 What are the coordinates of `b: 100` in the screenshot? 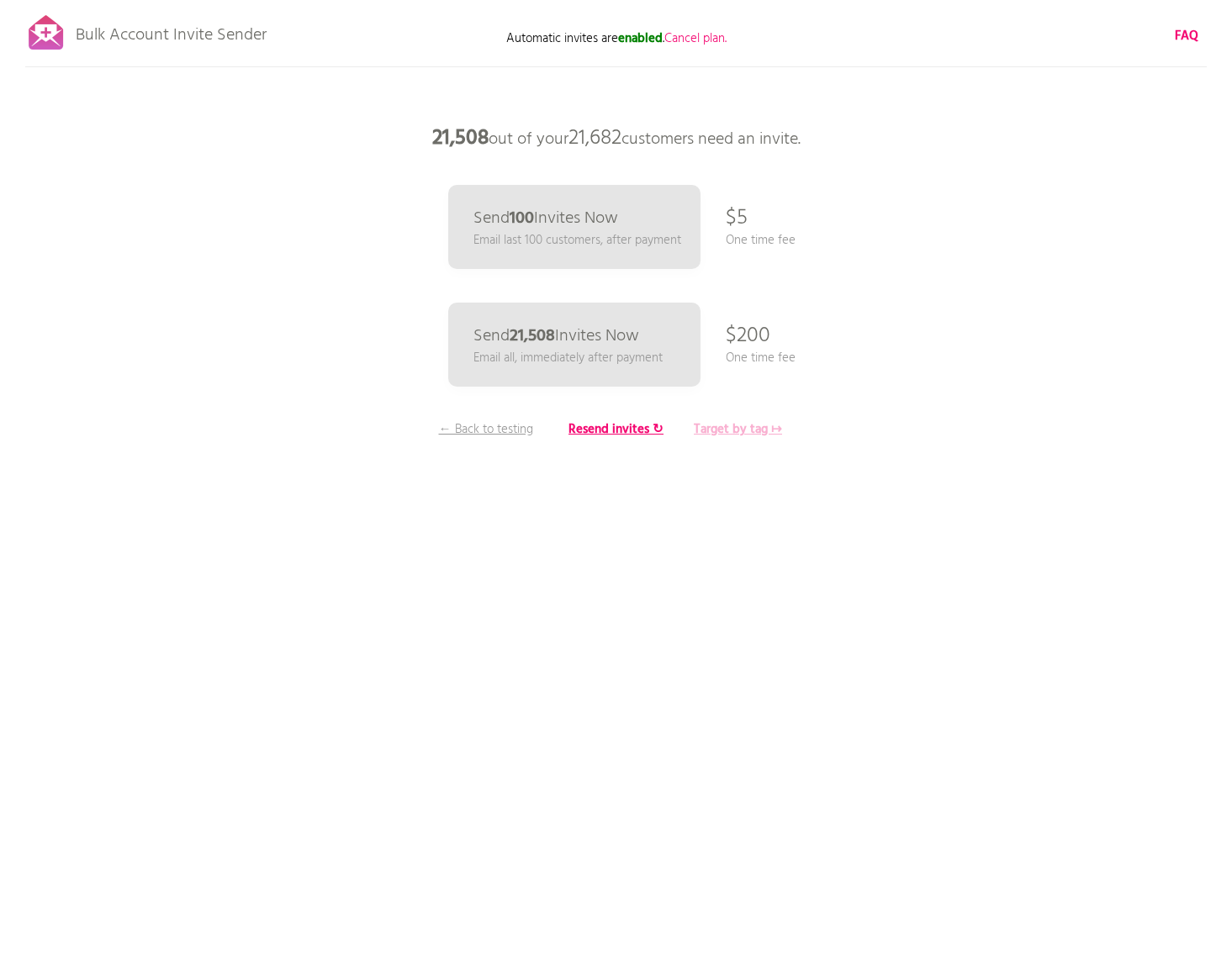 It's located at (521, 219).